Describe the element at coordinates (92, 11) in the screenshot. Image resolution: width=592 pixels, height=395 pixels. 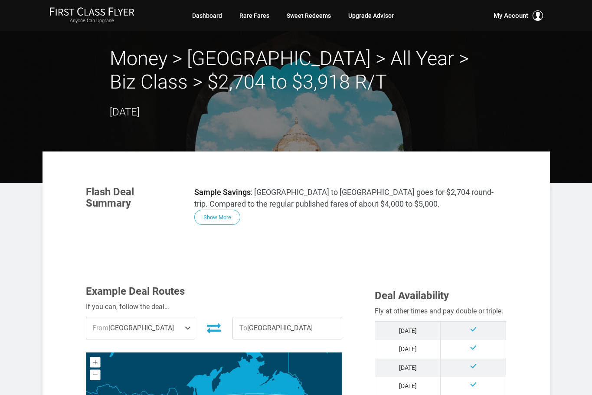
I see `img: First Class Flyer` at that location.